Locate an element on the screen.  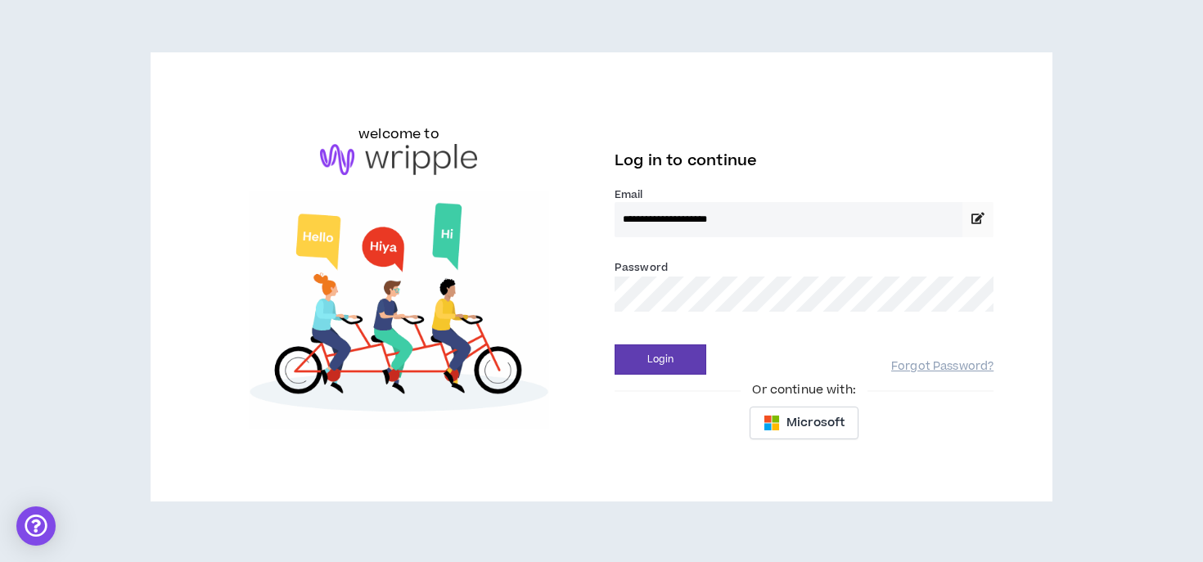
span: Or continue with: is located at coordinates (804, 390).